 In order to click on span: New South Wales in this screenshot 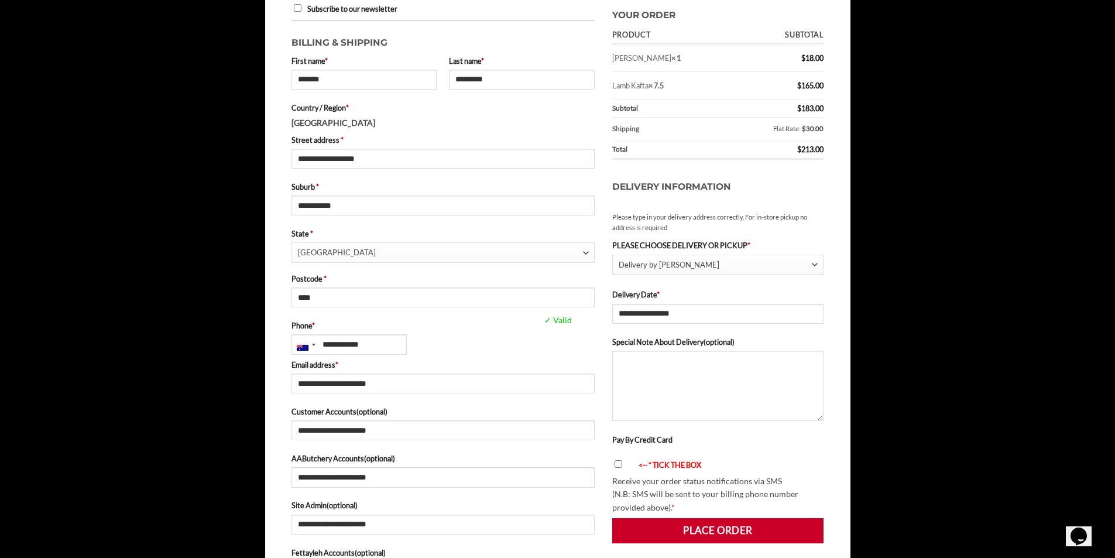, I will do `click(440, 252)`.